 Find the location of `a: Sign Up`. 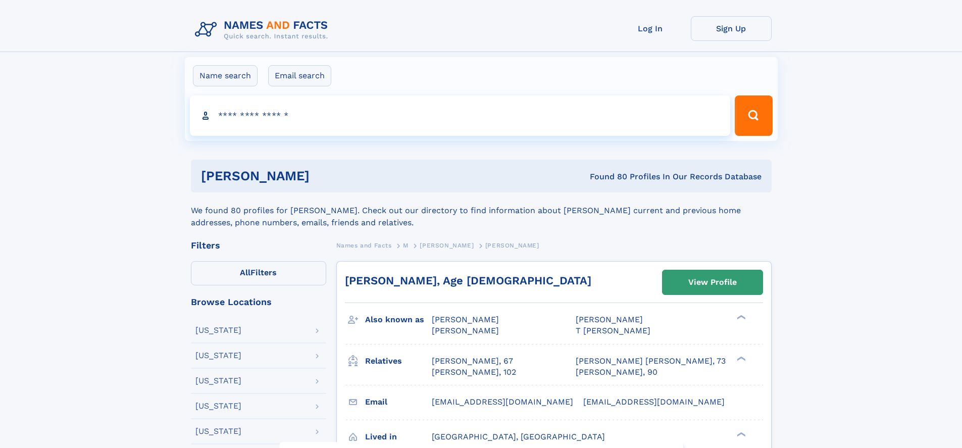

a: Sign Up is located at coordinates (732, 28).